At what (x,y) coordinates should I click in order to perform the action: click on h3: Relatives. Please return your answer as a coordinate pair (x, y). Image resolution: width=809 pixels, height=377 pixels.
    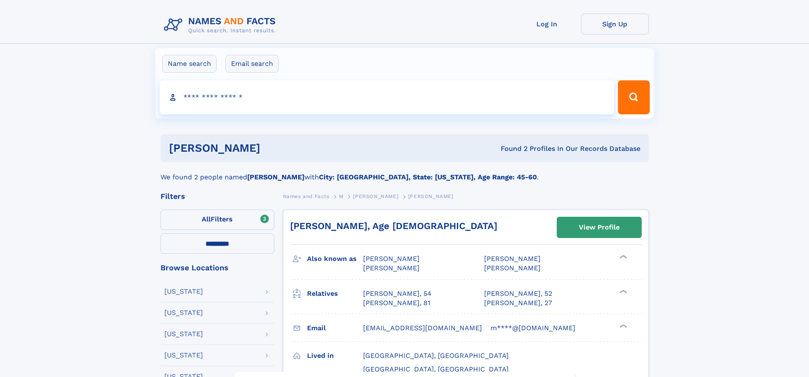
    Looking at the image, I should click on (335, 294).